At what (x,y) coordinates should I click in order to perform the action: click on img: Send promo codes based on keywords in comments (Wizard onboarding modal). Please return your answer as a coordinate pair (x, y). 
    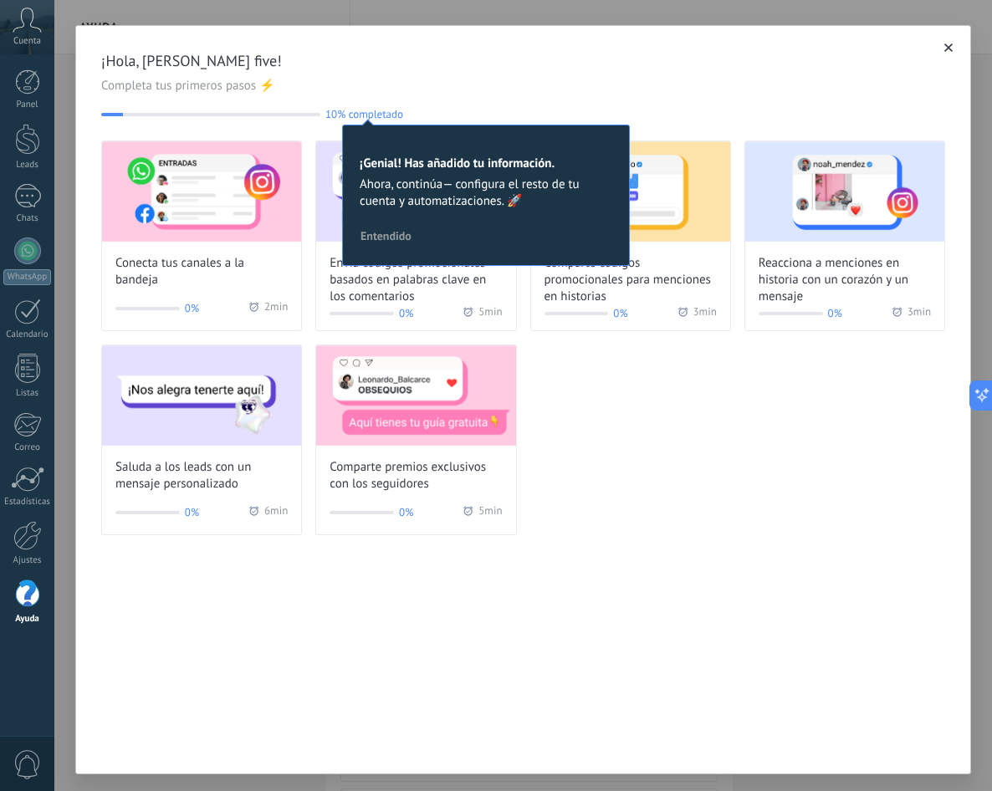
    Looking at the image, I should click on (416, 192).